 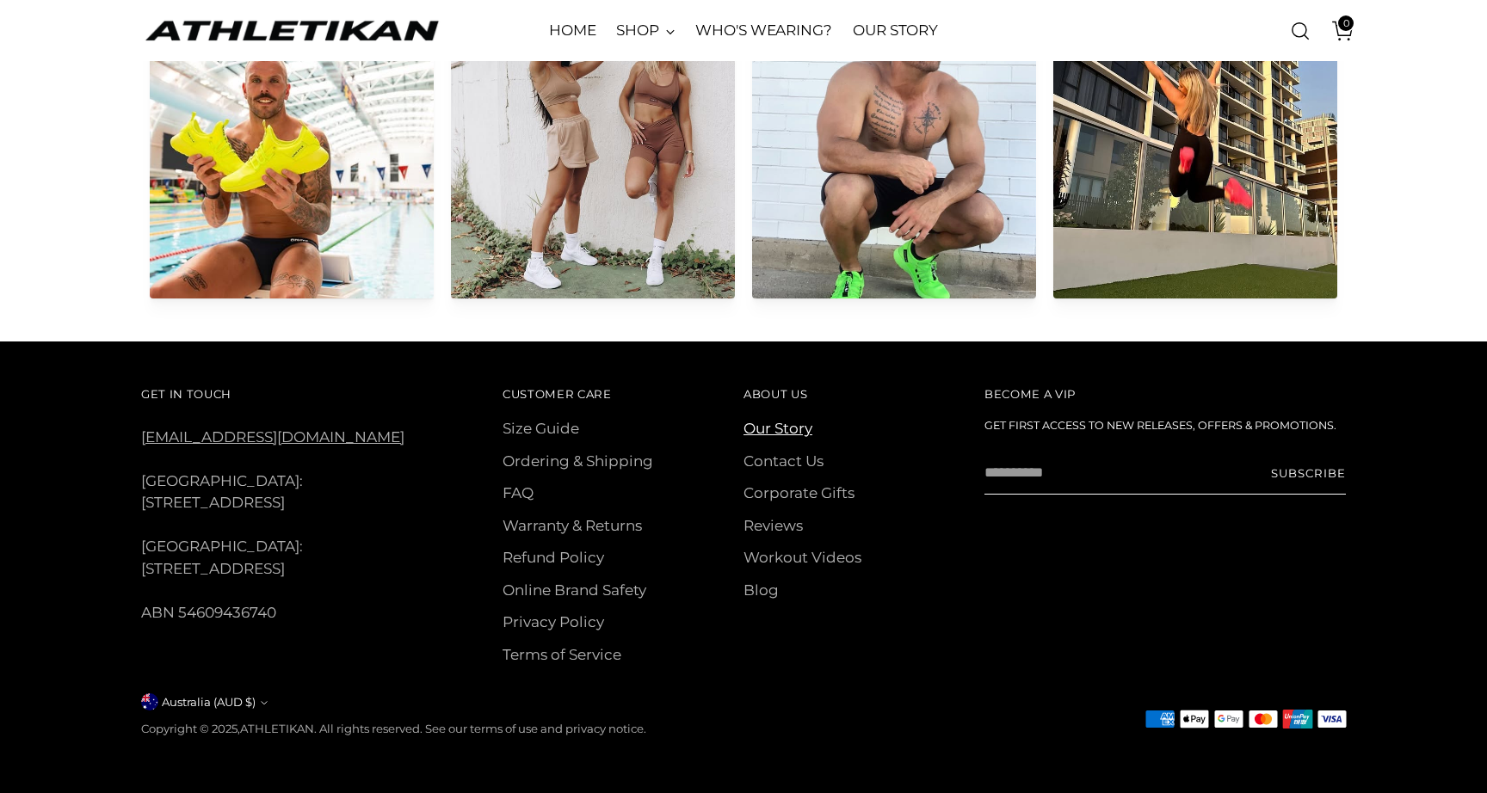 What do you see at coordinates (645, 31) in the screenshot?
I see `a: SHOP` at bounding box center [645, 31].